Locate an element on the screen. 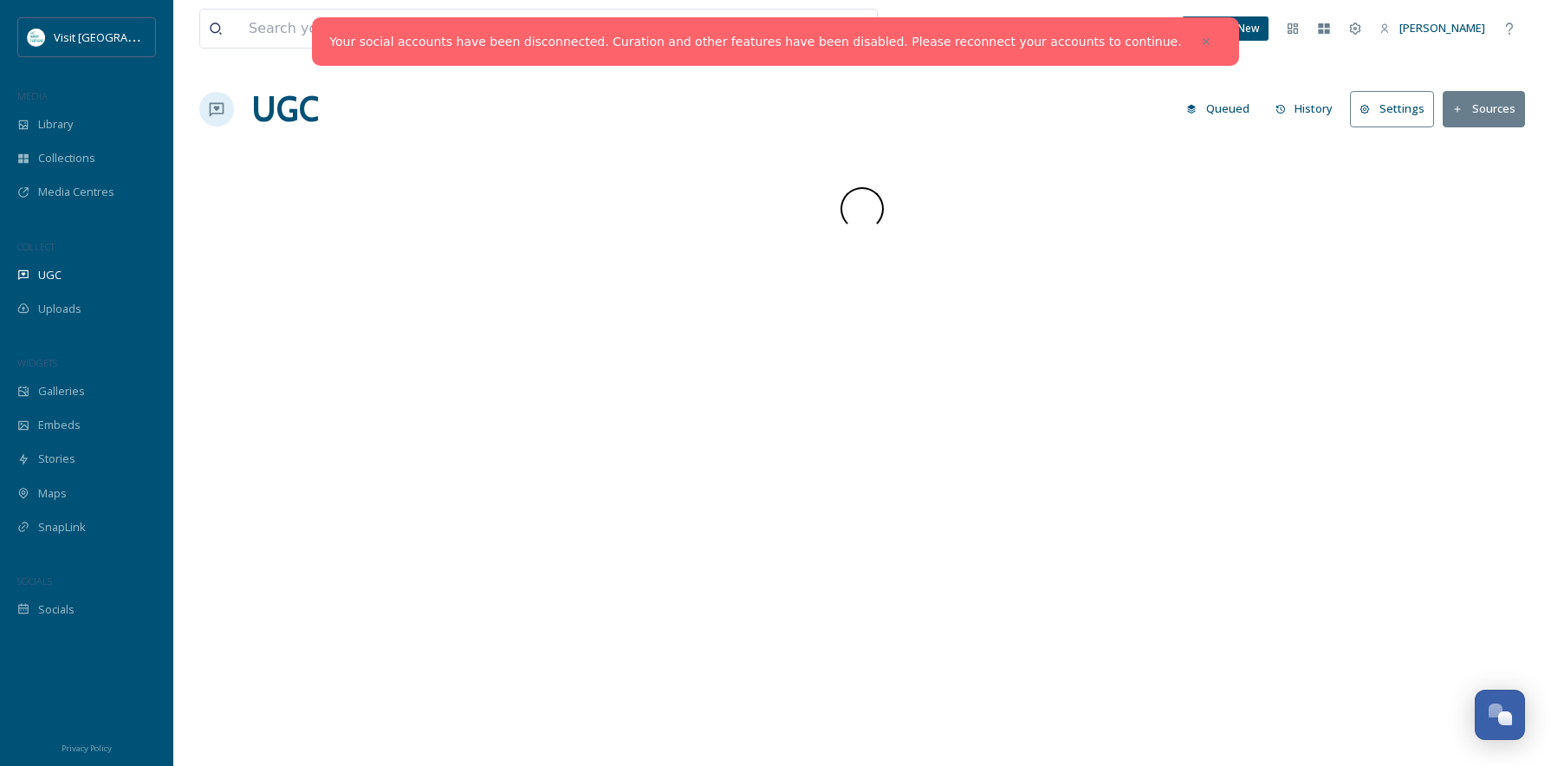 The width and height of the screenshot is (1551, 766). a: What's New is located at coordinates (1225, 29).